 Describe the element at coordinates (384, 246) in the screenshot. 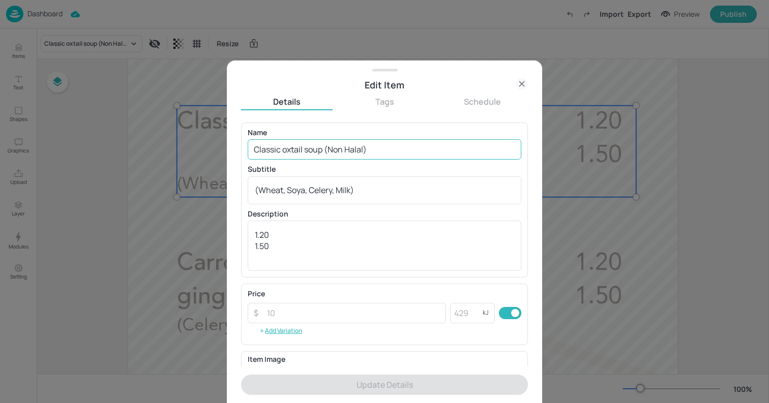

I see `textarea: 1.20 1.50` at that location.